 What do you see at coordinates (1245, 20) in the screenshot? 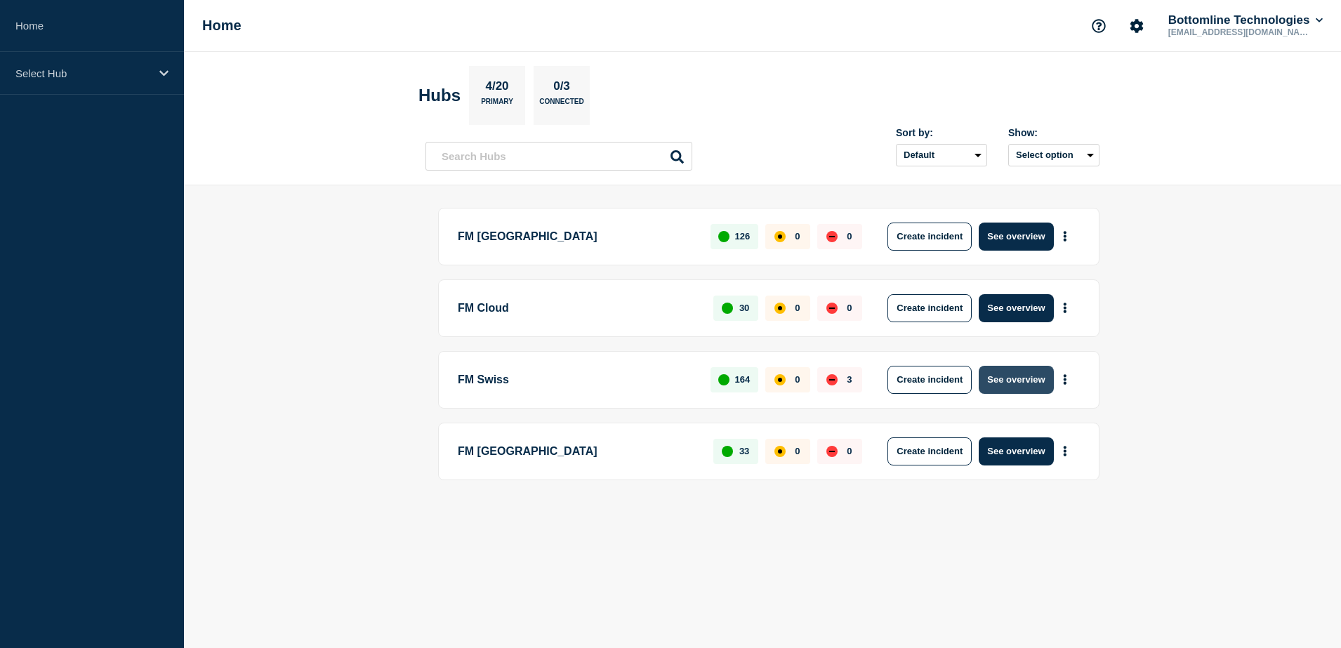
I see `button: Bottomline Technologies` at bounding box center [1245, 20].